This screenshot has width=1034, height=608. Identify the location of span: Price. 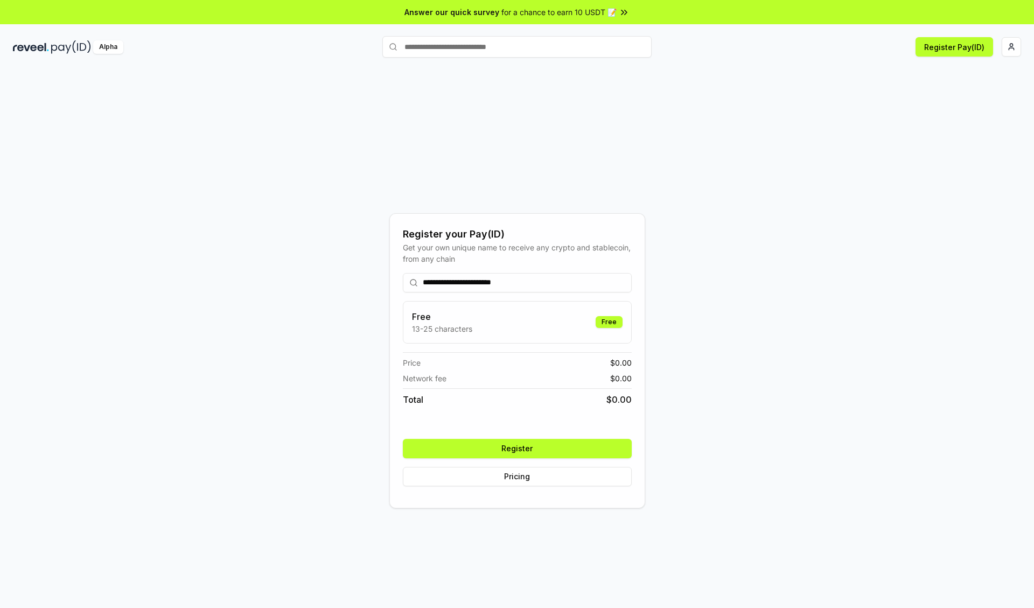
(412, 363).